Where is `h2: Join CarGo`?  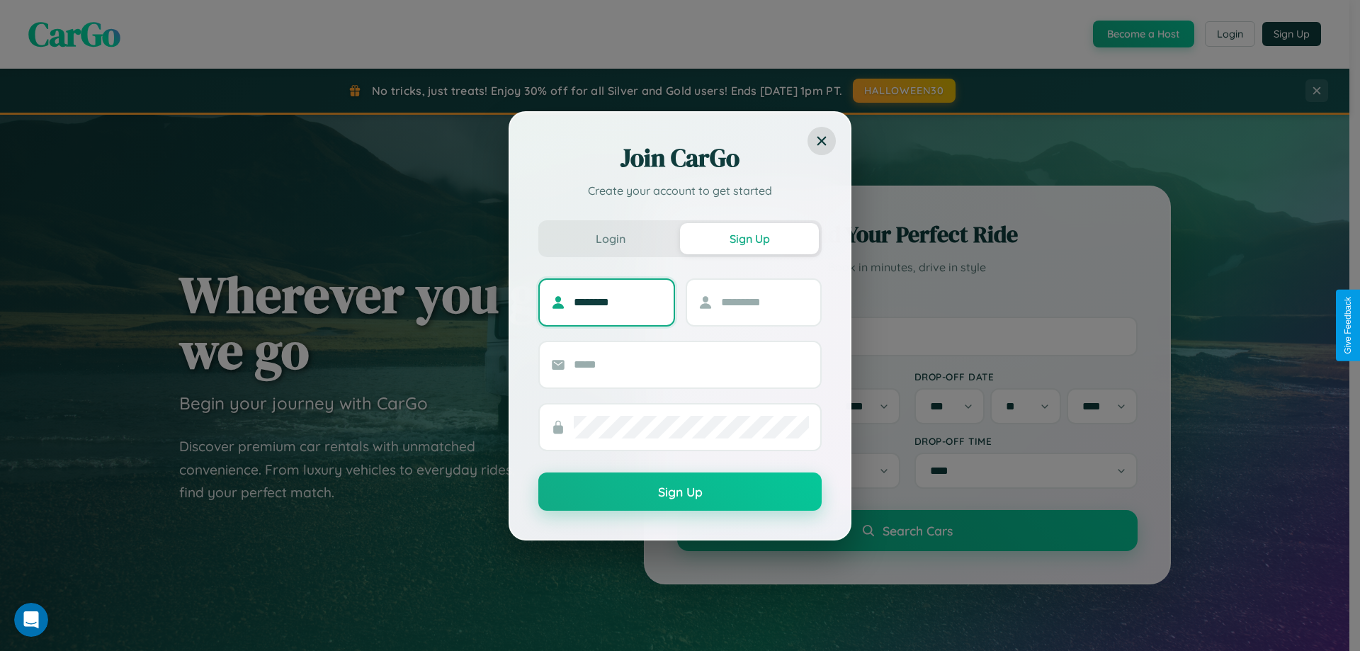 h2: Join CarGo is located at coordinates (680, 158).